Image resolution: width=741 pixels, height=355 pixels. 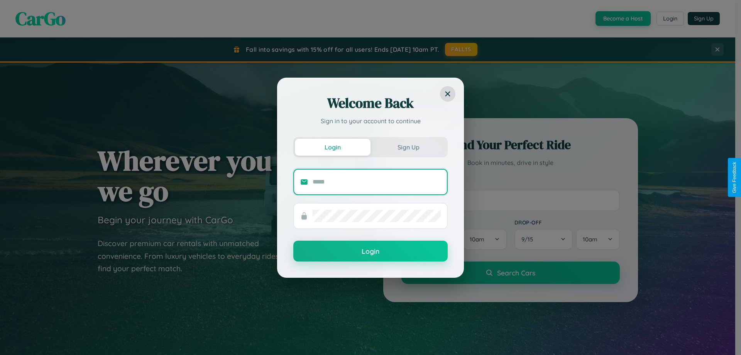 What do you see at coordinates (371, 121) in the screenshot?
I see `p: Sign in to your account to continue` at bounding box center [371, 121].